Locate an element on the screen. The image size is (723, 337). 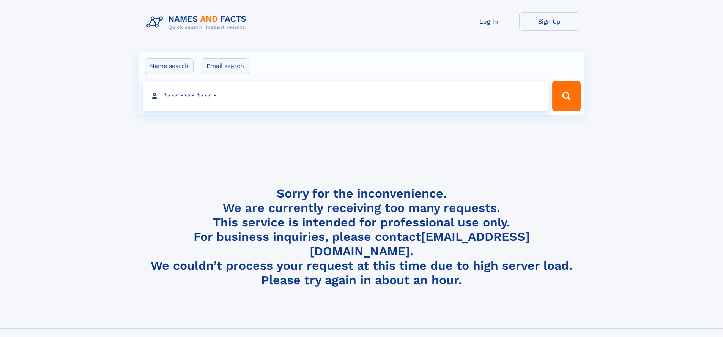
button: Search Button is located at coordinates (566, 96).